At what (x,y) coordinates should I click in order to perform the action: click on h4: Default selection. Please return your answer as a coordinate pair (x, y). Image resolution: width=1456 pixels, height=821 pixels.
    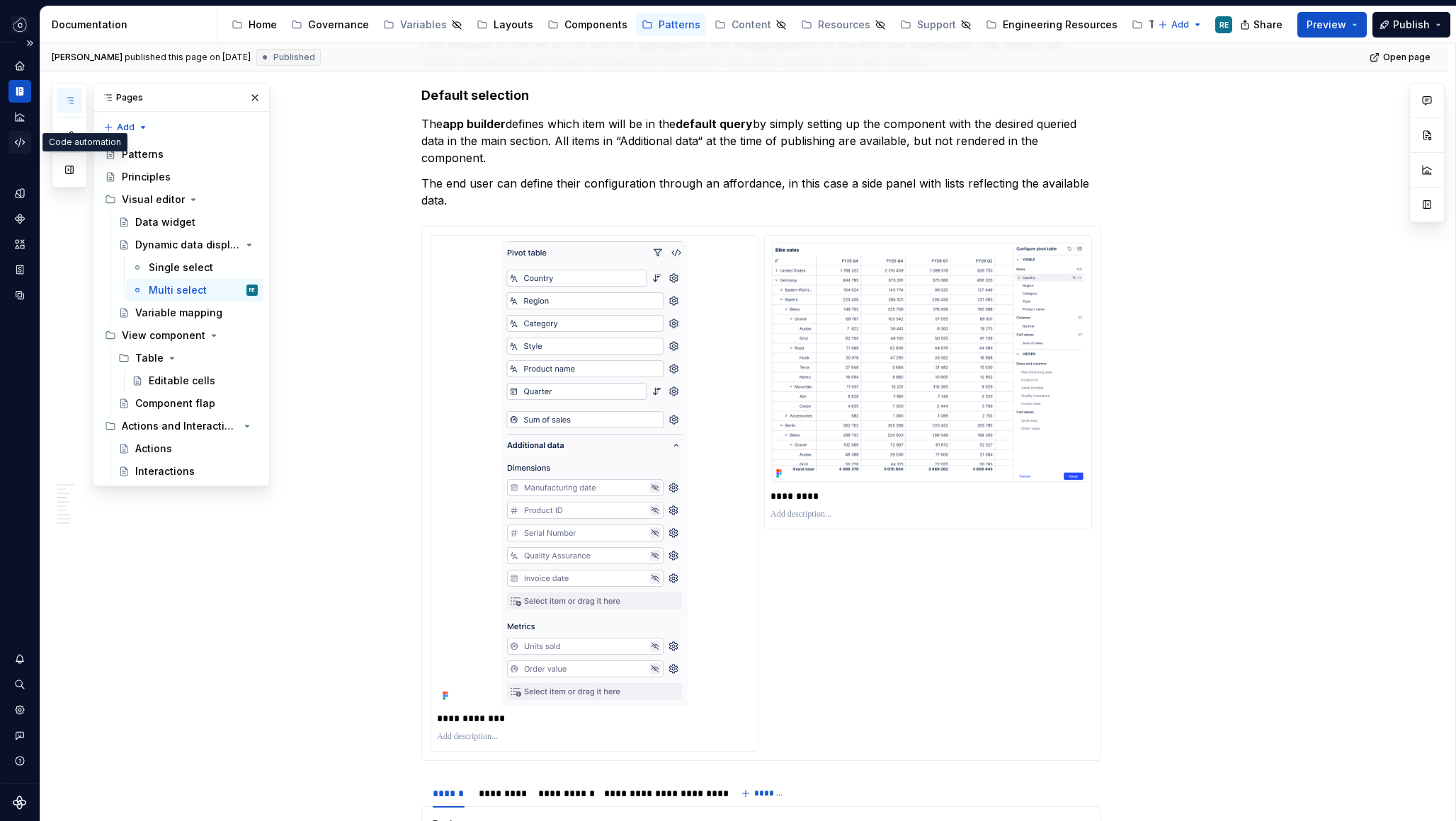
    Looking at the image, I should click on (762, 96).